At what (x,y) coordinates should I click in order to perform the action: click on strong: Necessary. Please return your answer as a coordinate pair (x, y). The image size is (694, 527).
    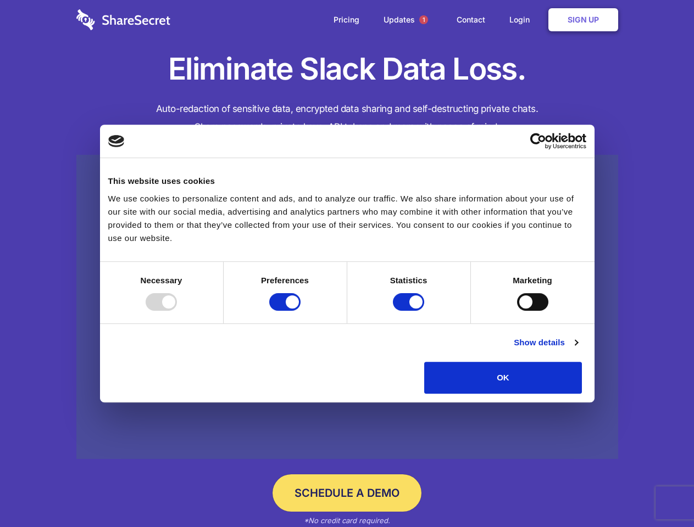
    Looking at the image, I should click on (161, 280).